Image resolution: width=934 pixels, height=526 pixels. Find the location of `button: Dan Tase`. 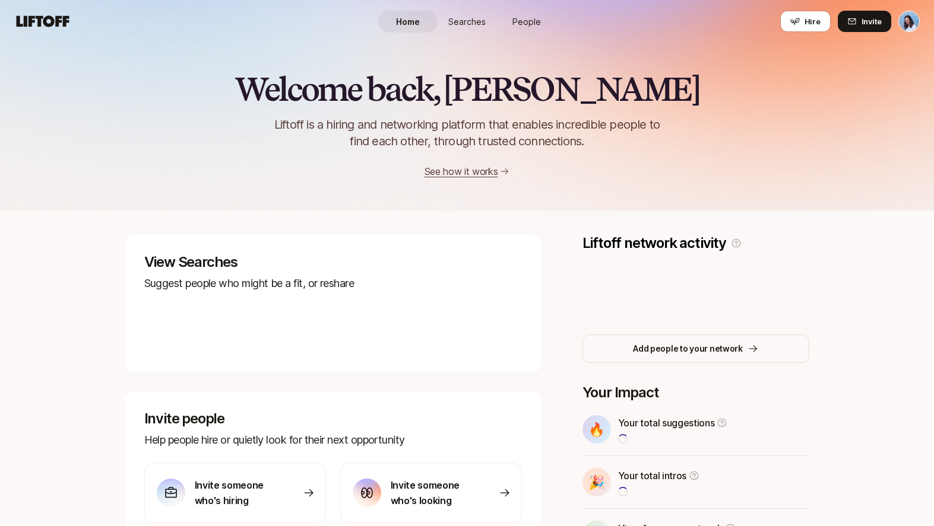

button: Dan Tase is located at coordinates (909, 21).